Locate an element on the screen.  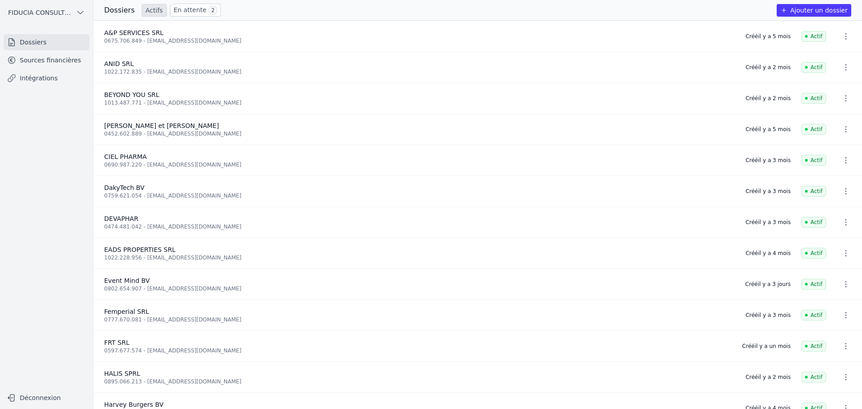
a: Dossiers is located at coordinates (46, 42).